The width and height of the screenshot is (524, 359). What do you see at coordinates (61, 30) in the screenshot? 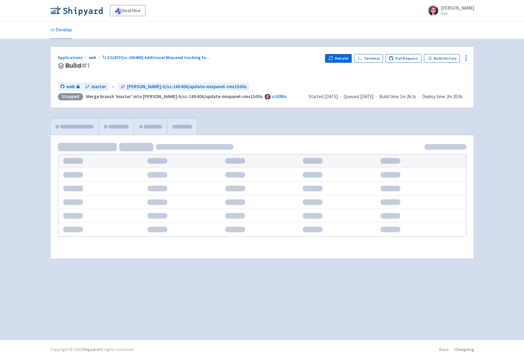
I see `a: Develop` at bounding box center [61, 30].